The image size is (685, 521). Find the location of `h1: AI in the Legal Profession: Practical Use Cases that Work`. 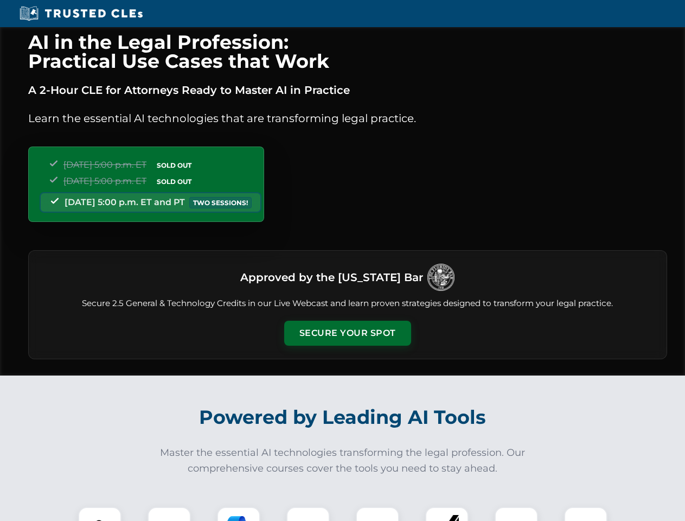

h1: AI in the Legal Profession: Practical Use Cases that Work is located at coordinates (348, 52).